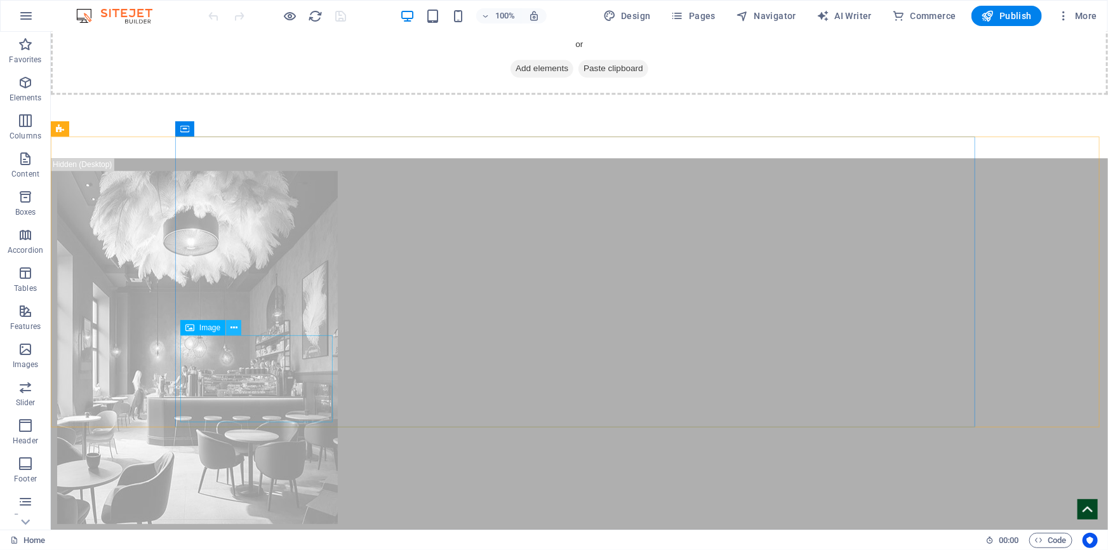 Image resolution: width=1108 pixels, height=550 pixels. I want to click on button: More, so click(1077, 16).